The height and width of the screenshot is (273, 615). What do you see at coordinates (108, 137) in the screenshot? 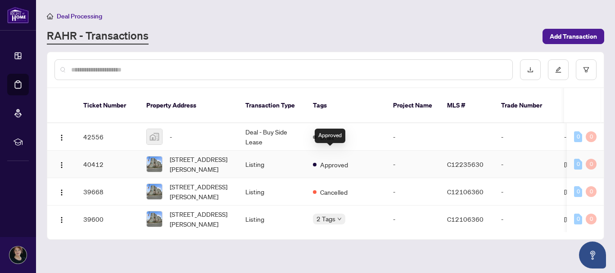
I see `td: 42556` at bounding box center [108, 137].